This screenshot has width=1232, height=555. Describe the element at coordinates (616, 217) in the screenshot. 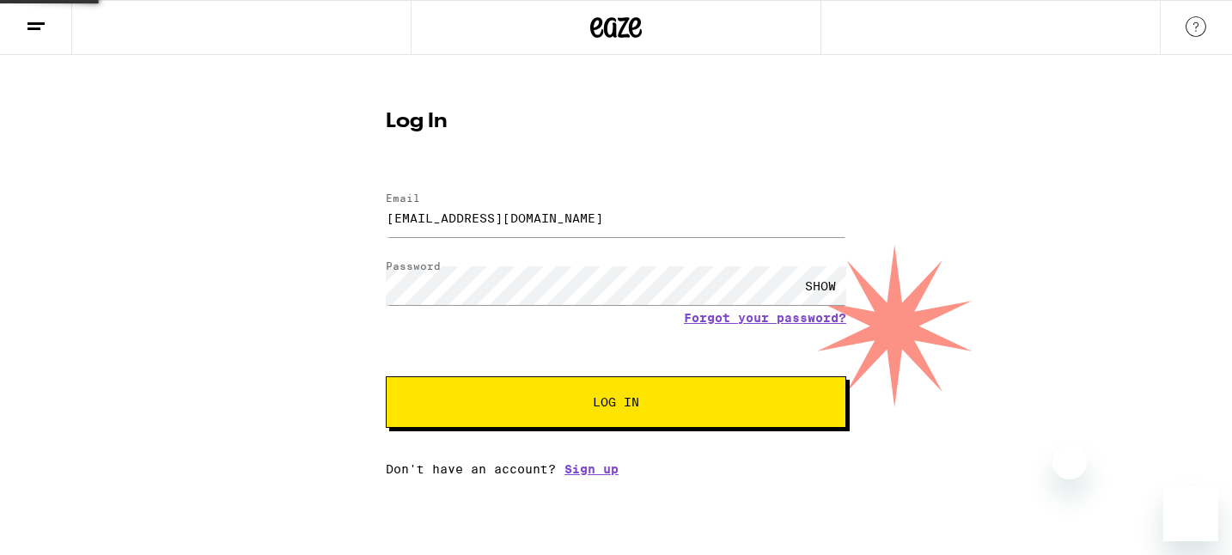

I see `input: Email` at that location.